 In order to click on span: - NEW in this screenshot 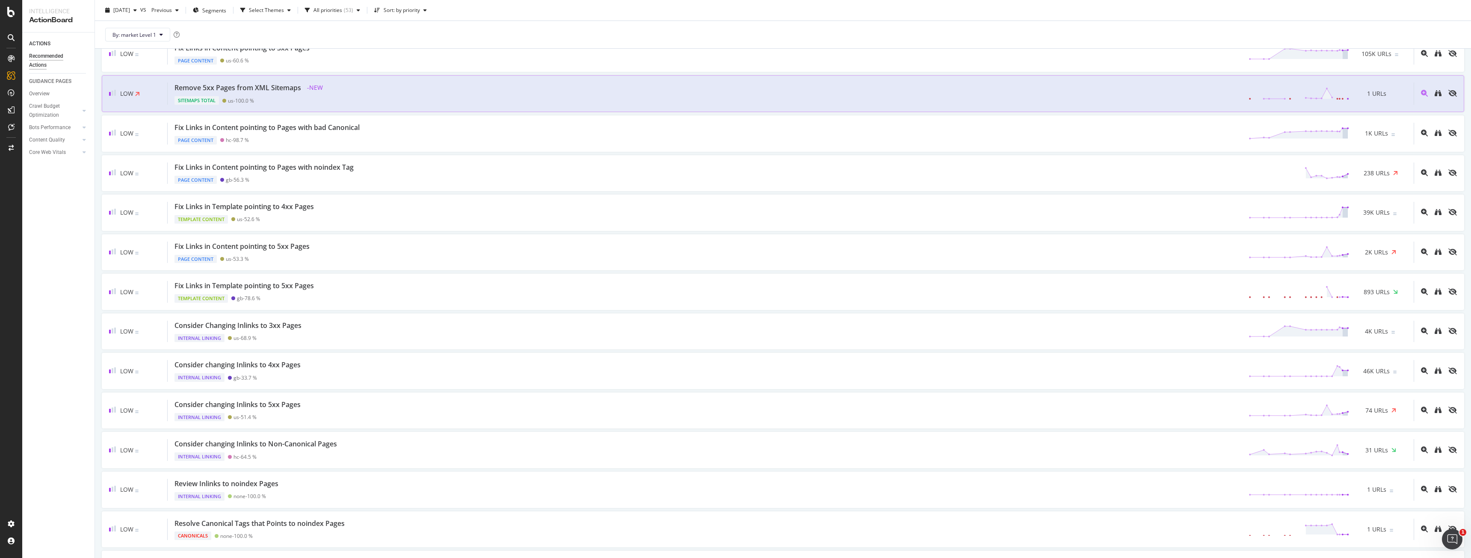, I will do `click(315, 88)`.